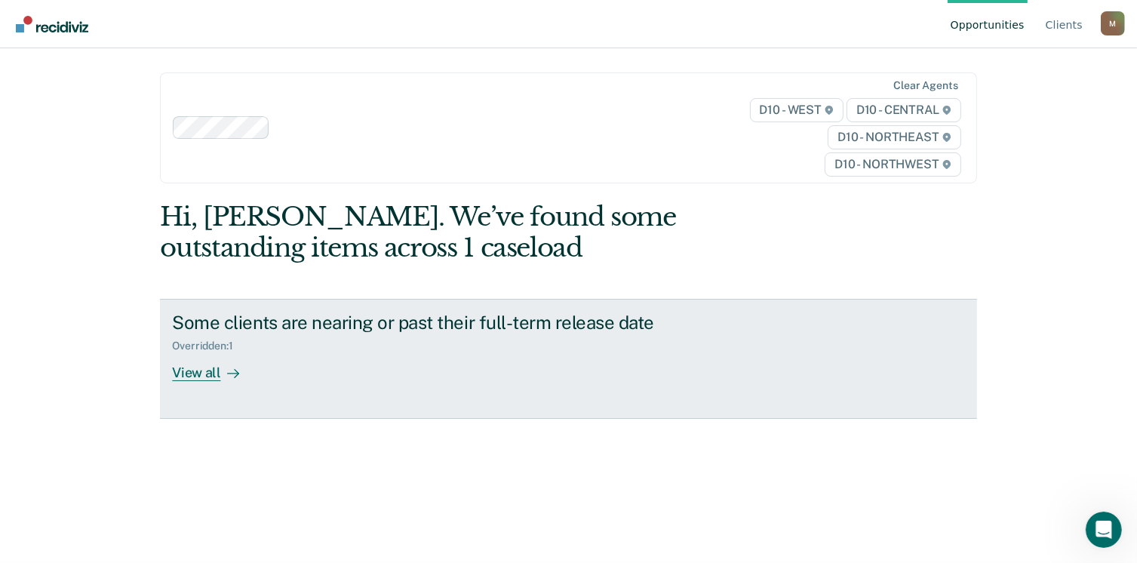 This screenshot has height=563, width=1137. Describe the element at coordinates (52, 24) in the screenshot. I see `img: Recidiviz` at that location.